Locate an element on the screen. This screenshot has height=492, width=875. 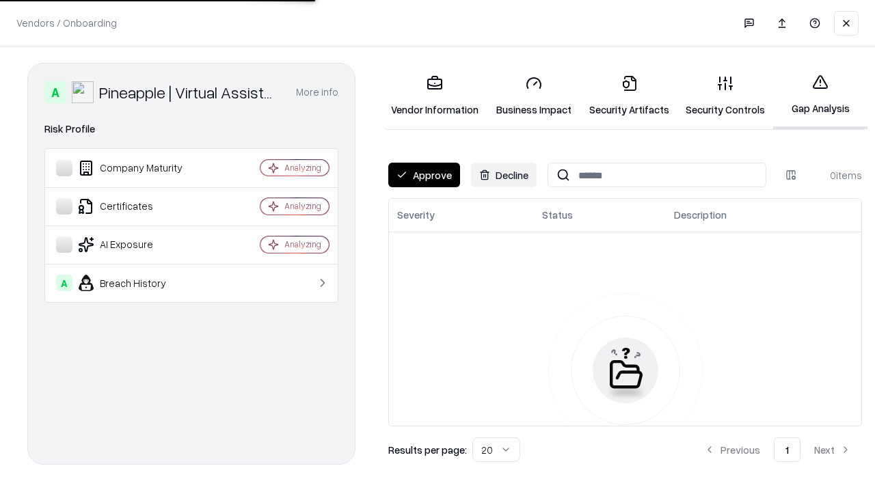
a: Security Controls is located at coordinates (725, 96).